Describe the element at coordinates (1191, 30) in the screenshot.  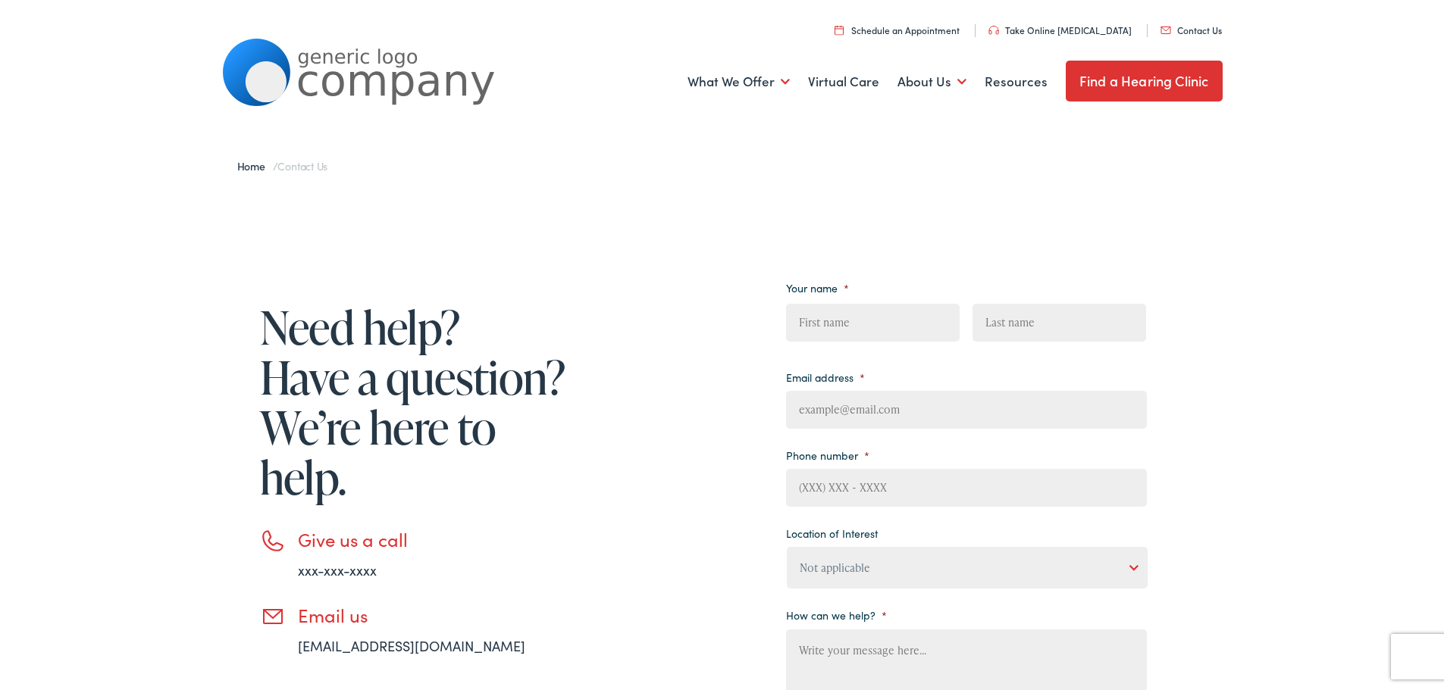
I see `a: Contact Us` at that location.